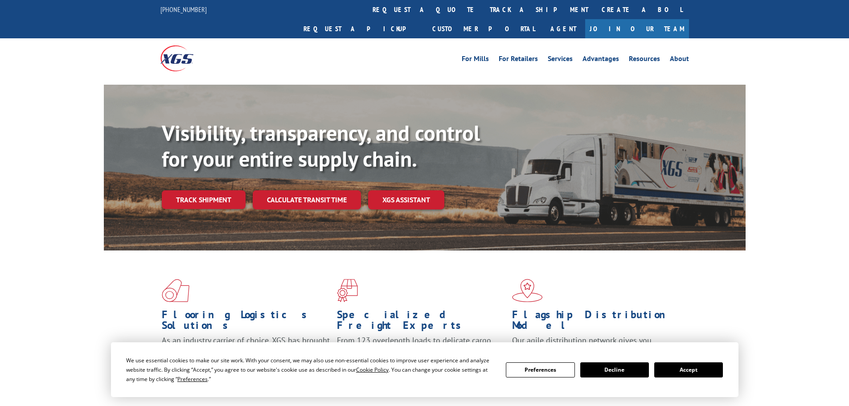  What do you see at coordinates (540, 370) in the screenshot?
I see `button: Preferences` at bounding box center [540, 370].